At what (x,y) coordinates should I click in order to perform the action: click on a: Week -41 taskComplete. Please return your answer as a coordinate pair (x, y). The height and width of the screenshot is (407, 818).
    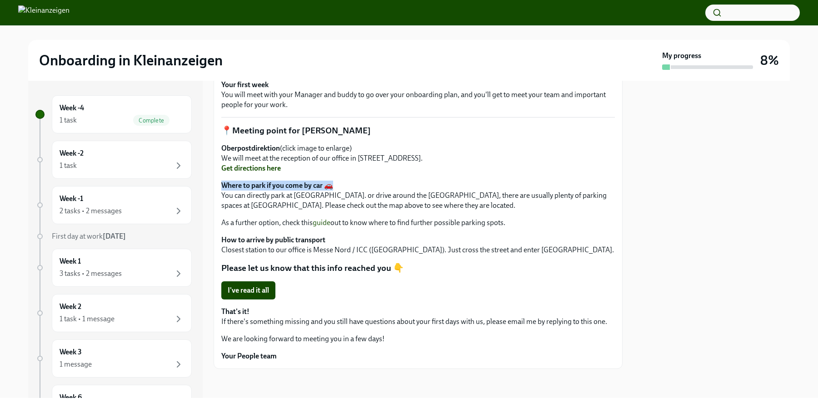
    Looking at the image, I should click on (114, 114).